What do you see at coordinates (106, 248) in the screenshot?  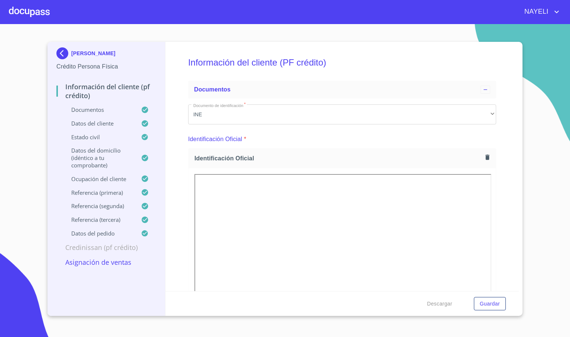 I see `p: Credinissan (PF crédito)` at bounding box center [106, 248].